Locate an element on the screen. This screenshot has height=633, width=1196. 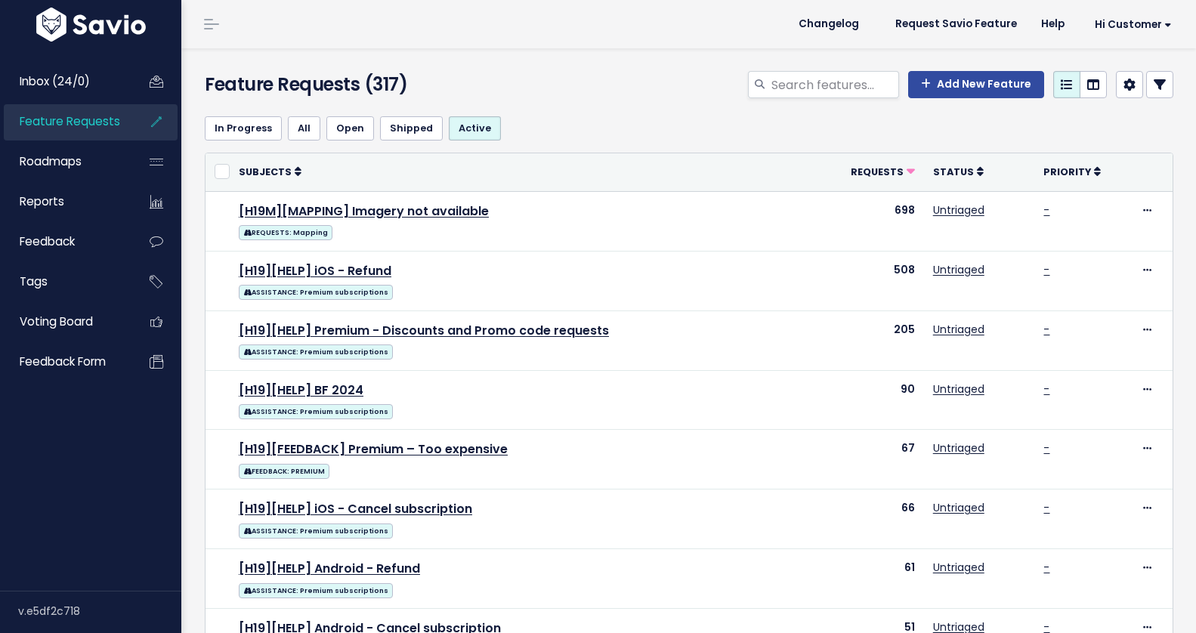
td: 698 is located at coordinates (871, 221).